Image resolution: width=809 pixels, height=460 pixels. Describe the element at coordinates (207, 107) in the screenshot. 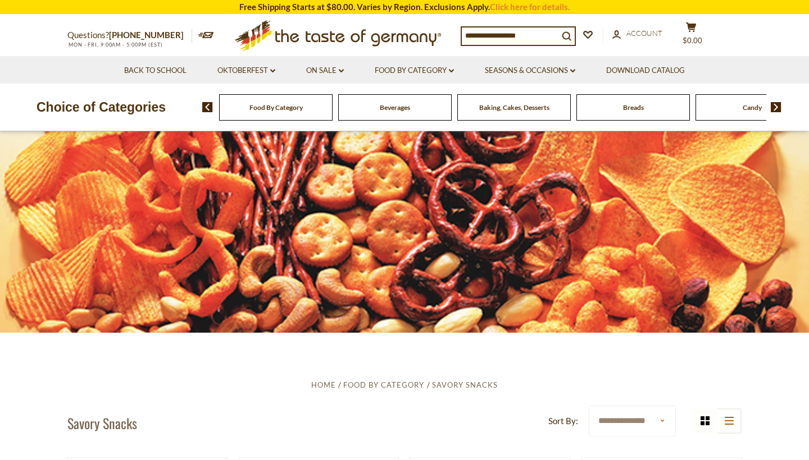

I see `img: previous arrow` at that location.